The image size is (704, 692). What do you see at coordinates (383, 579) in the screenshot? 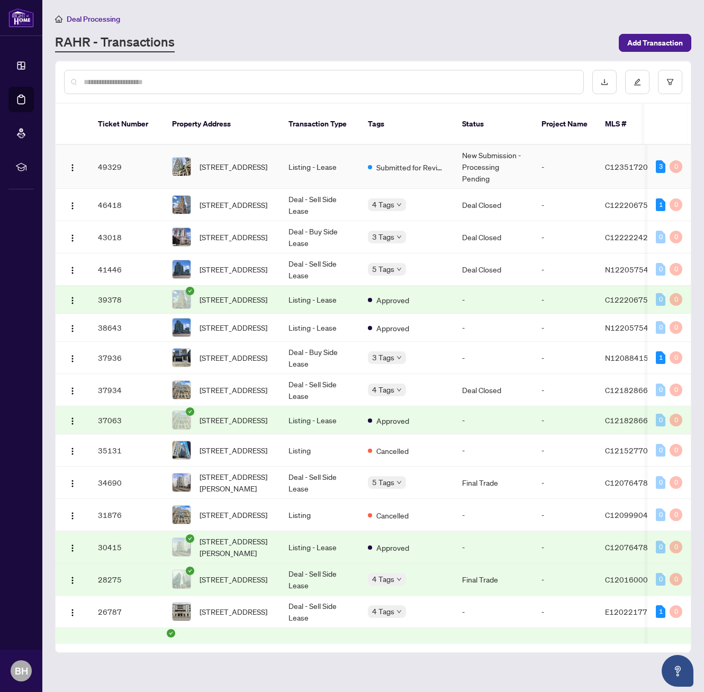
I see `span: 4 Tags` at bounding box center [383, 579].